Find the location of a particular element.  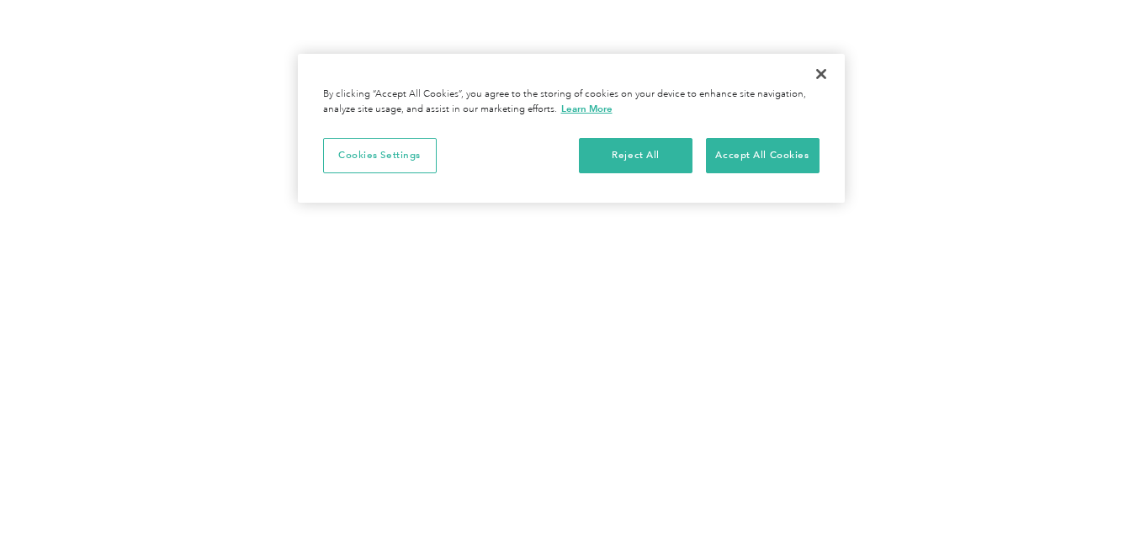

button: Cookies Settings is located at coordinates (379, 156).